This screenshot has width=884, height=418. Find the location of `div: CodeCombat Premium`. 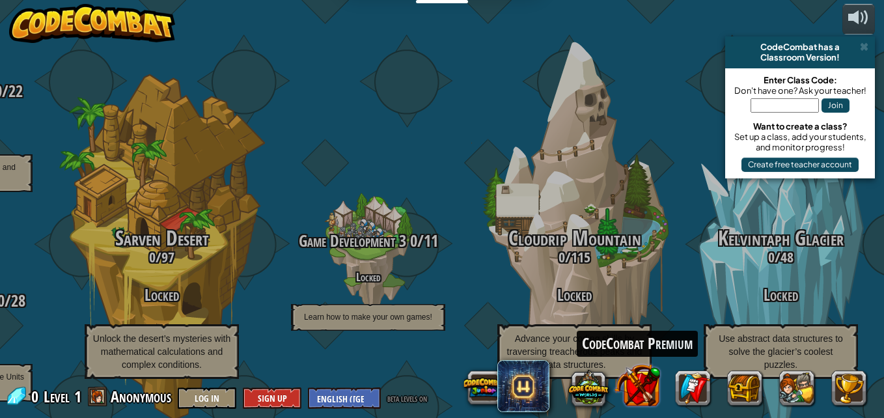

div: CodeCombat Premium is located at coordinates (637, 344).